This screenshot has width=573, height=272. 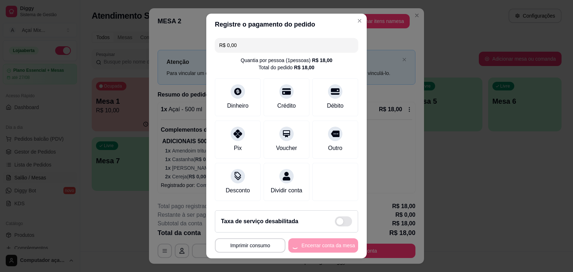 I want to click on button: Close, so click(x=360, y=21).